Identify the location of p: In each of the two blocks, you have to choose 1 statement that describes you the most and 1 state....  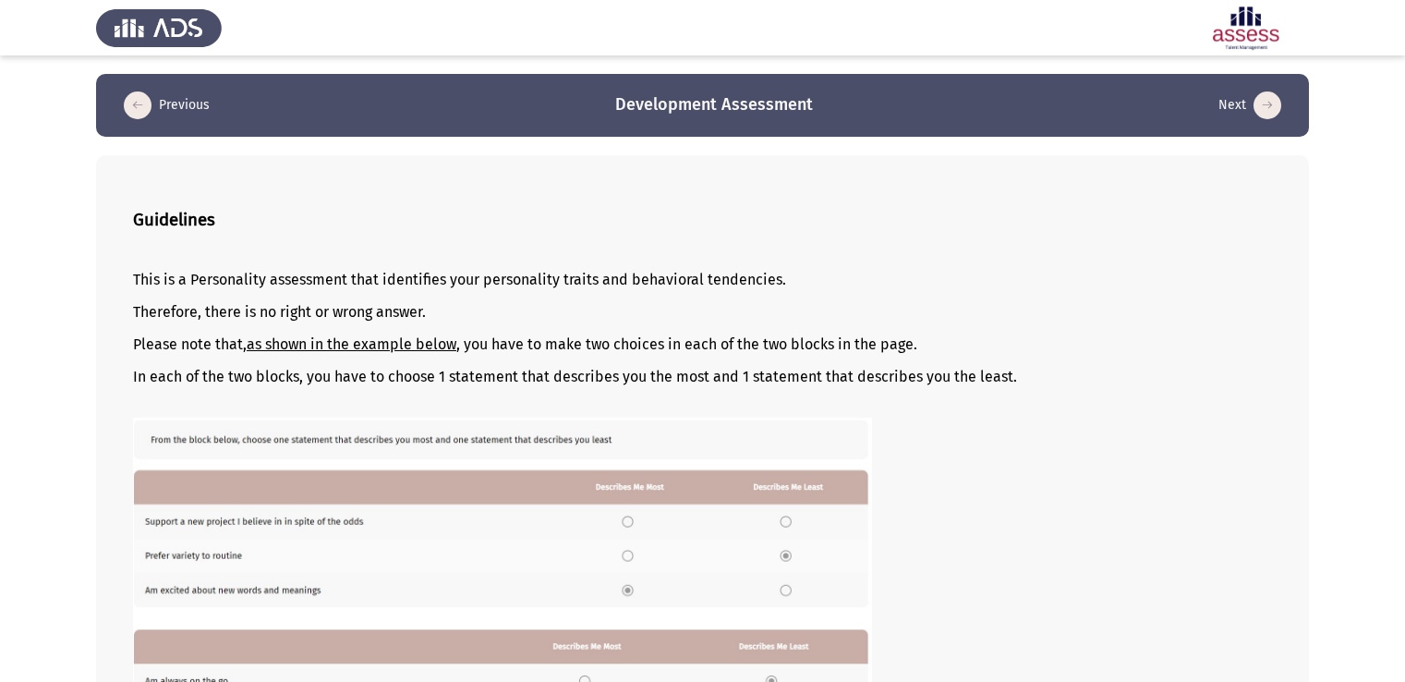
(702, 376).